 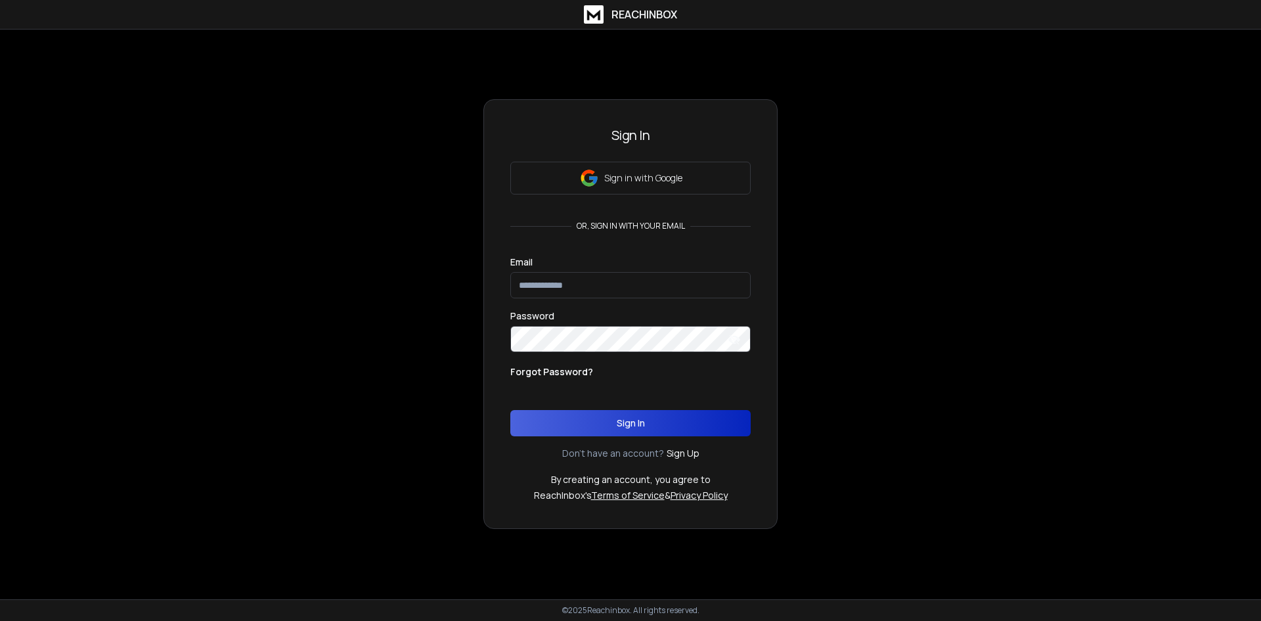 What do you see at coordinates (631, 610) in the screenshot?
I see `p: © 2025 Reachinbox. All rights reserved.` at bounding box center [631, 610].